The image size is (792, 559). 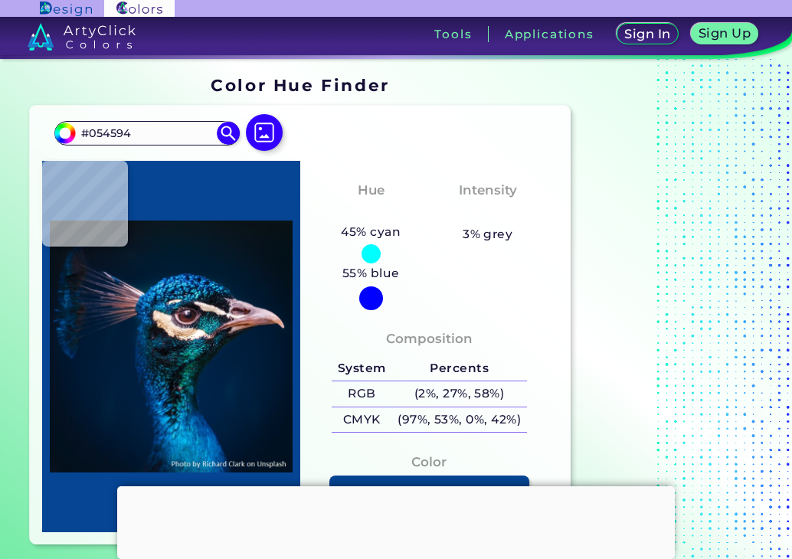 What do you see at coordinates (228, 133) in the screenshot?
I see `img: icon search` at bounding box center [228, 133].